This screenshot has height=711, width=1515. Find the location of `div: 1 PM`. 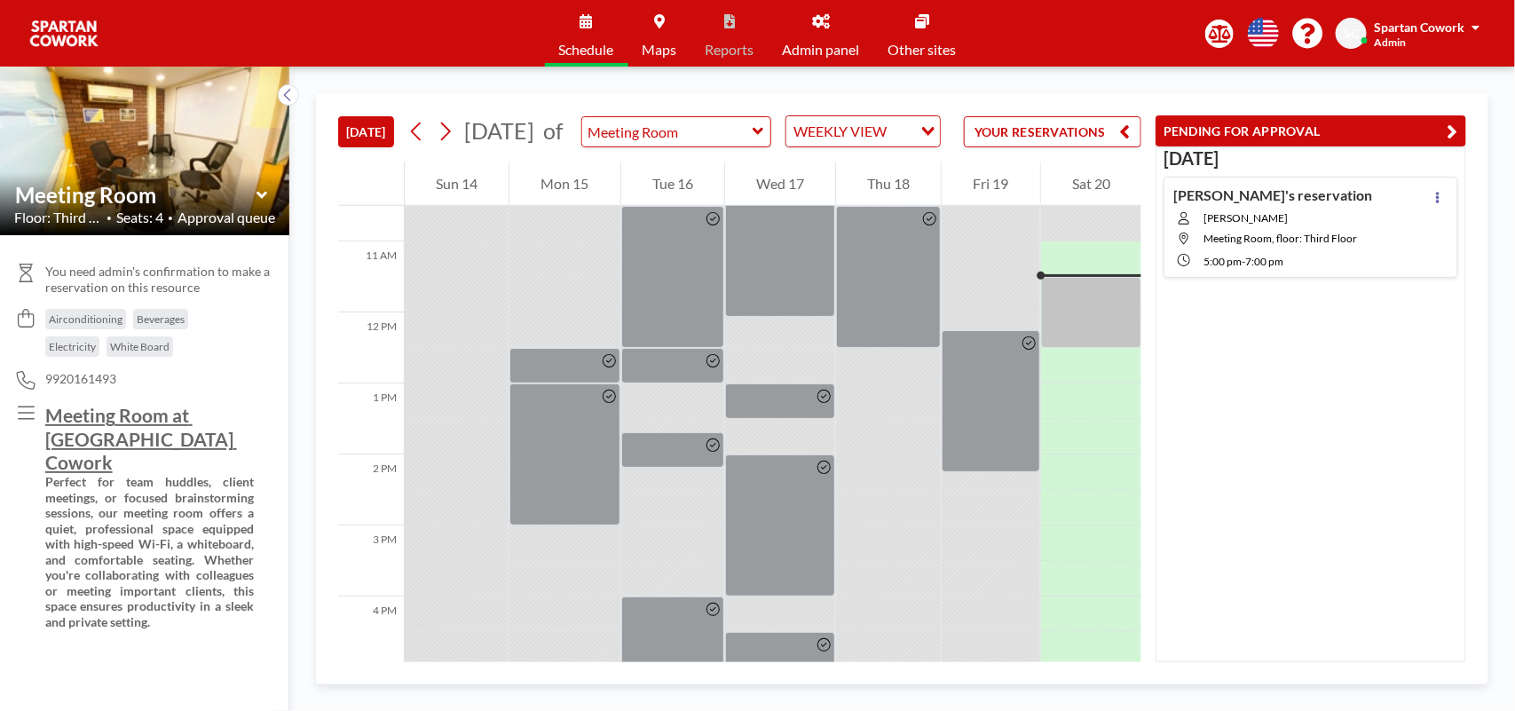

div: 1 PM is located at coordinates (371, 419).